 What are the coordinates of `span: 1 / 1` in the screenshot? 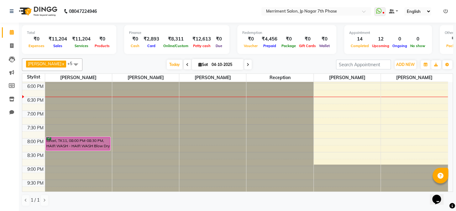 It's located at (35, 200).